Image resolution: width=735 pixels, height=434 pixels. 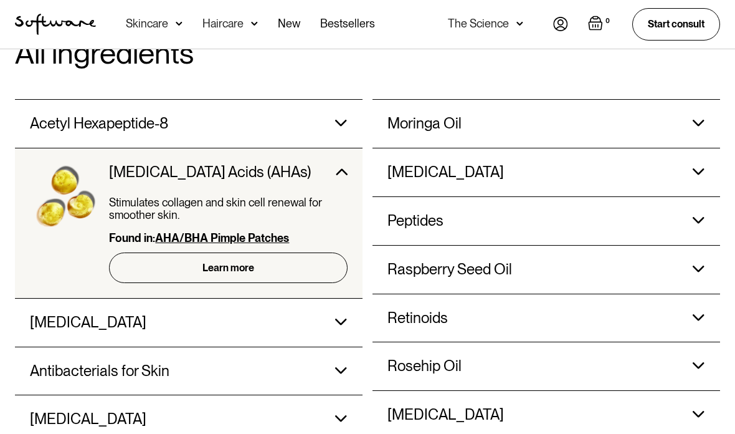 I want to click on div: 0, so click(x=608, y=21).